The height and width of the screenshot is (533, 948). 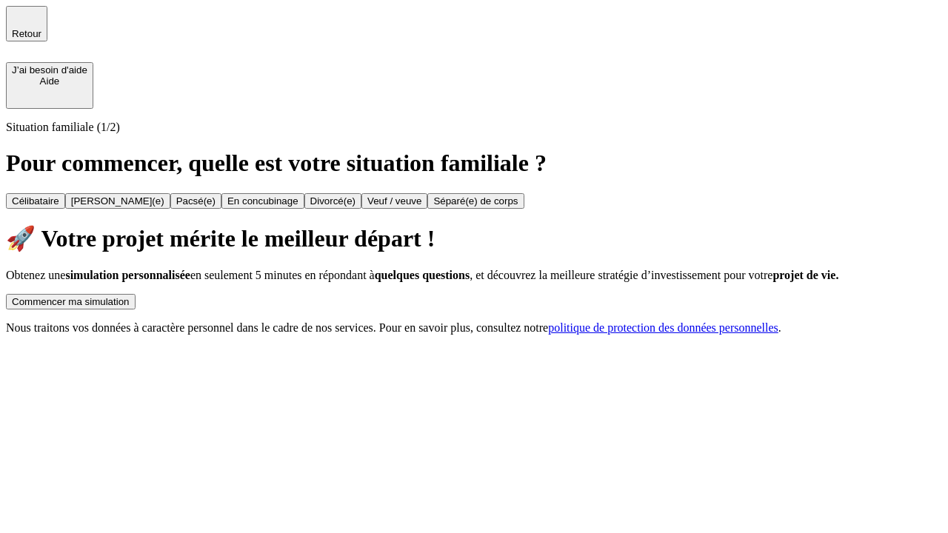 I want to click on h1: 🚀 Votre projet mérite le meilleur départ !, so click(x=474, y=238).